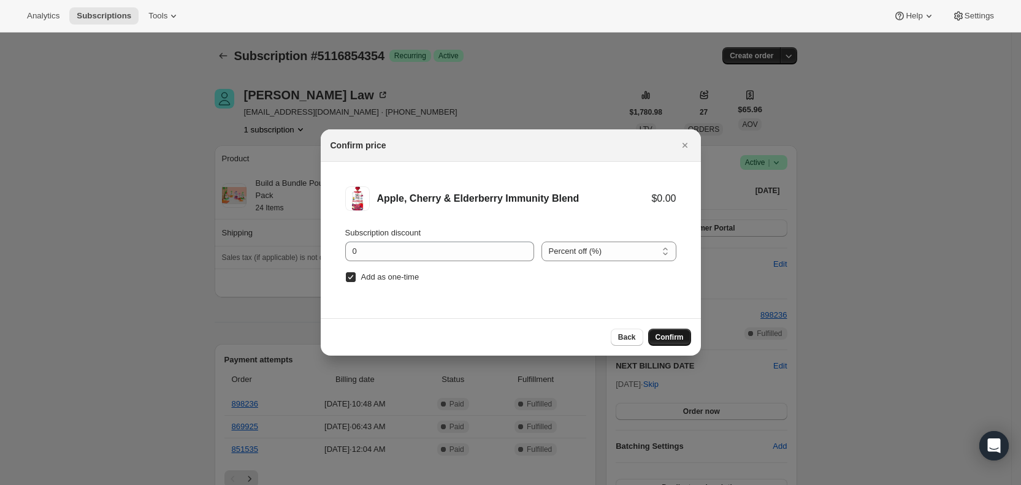 The image size is (1021, 485). I want to click on span: Subscription discount, so click(383, 232).